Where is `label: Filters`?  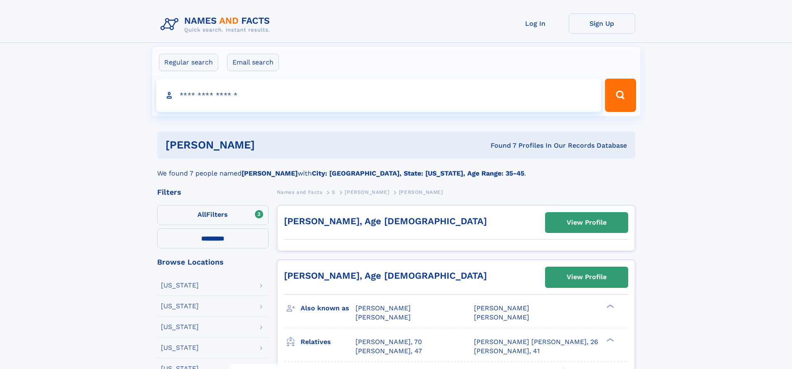 label: Filters is located at coordinates (213, 215).